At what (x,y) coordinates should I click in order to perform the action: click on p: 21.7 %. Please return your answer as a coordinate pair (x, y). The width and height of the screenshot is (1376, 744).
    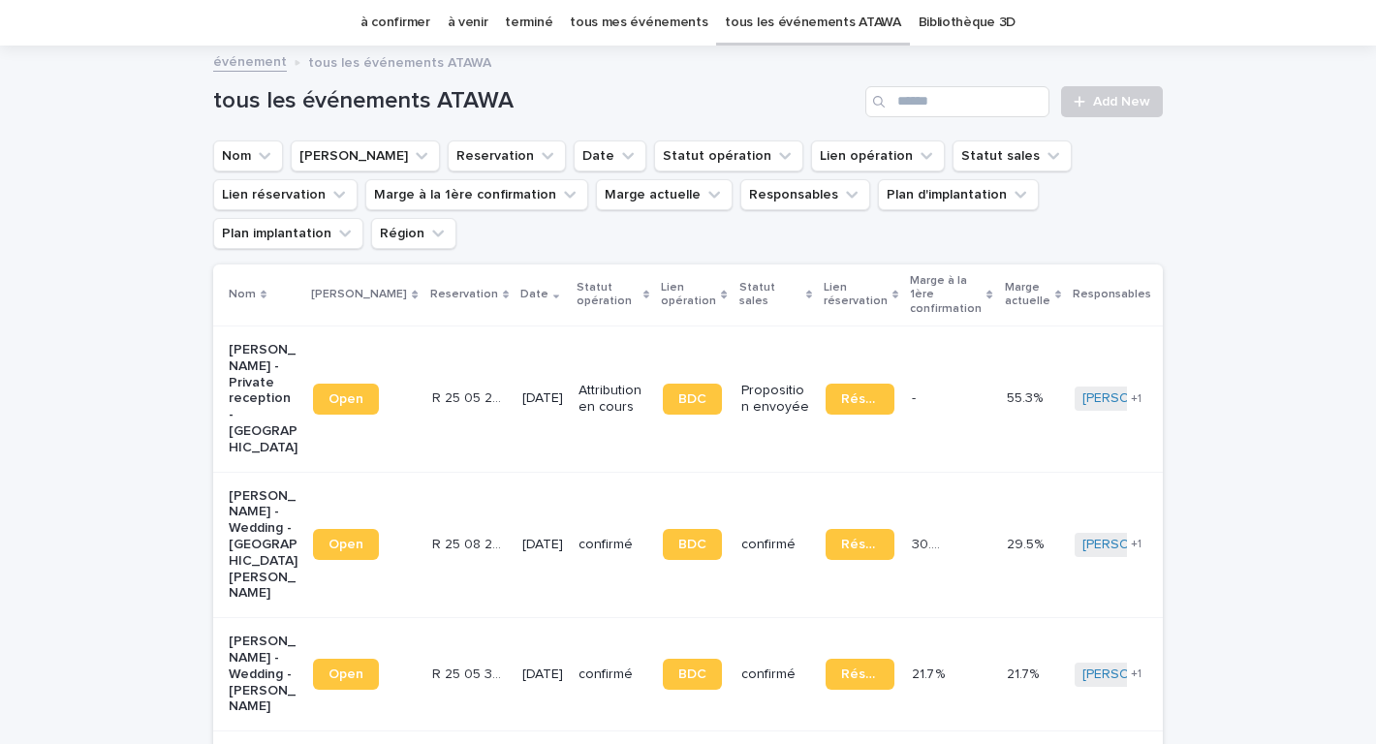
    Looking at the image, I should click on (930, 673).